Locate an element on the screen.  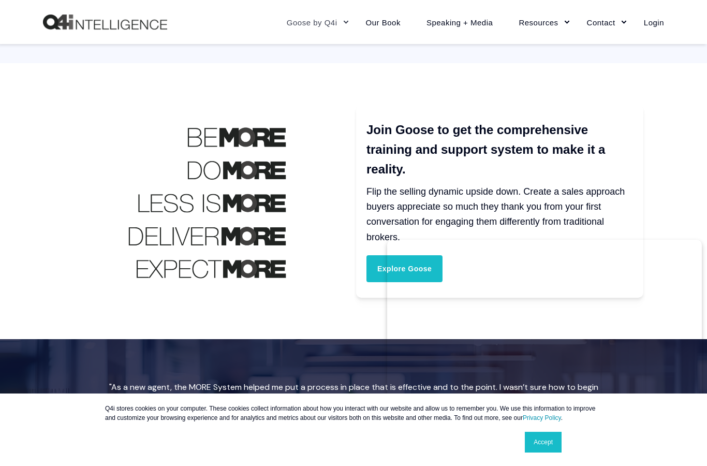
p: Q4i stores cookies on your computer. These cookies collect information about how you interact wit... is located at coordinates (353, 413).